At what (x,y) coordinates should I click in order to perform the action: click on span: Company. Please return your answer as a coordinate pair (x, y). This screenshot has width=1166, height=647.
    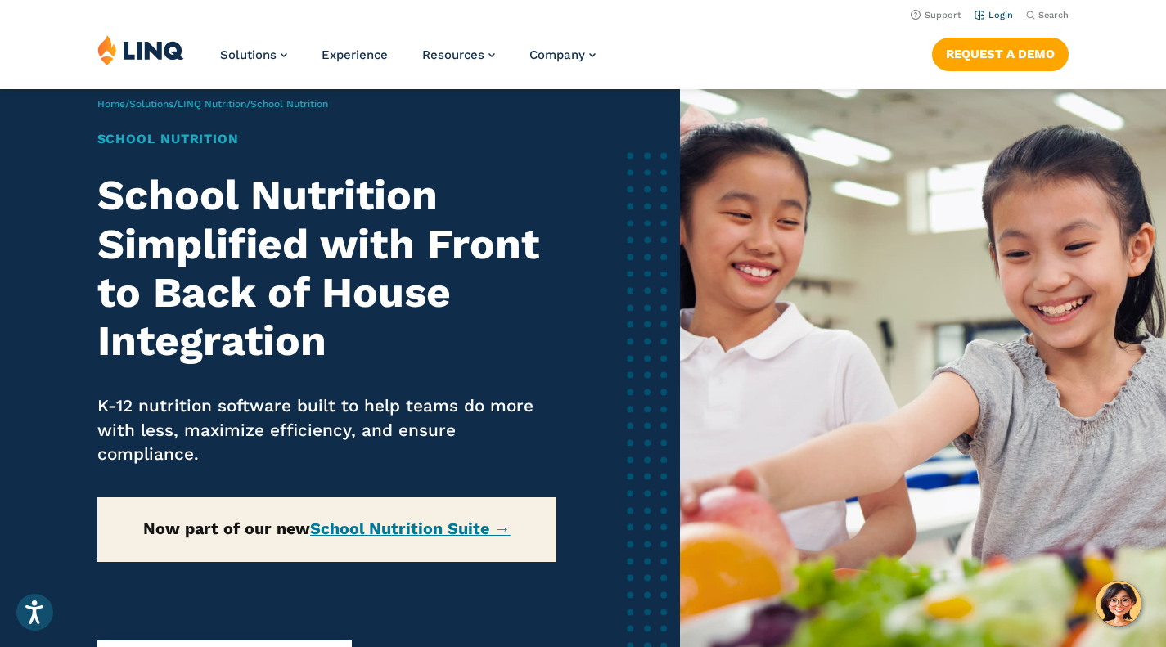
    Looking at the image, I should click on (557, 55).